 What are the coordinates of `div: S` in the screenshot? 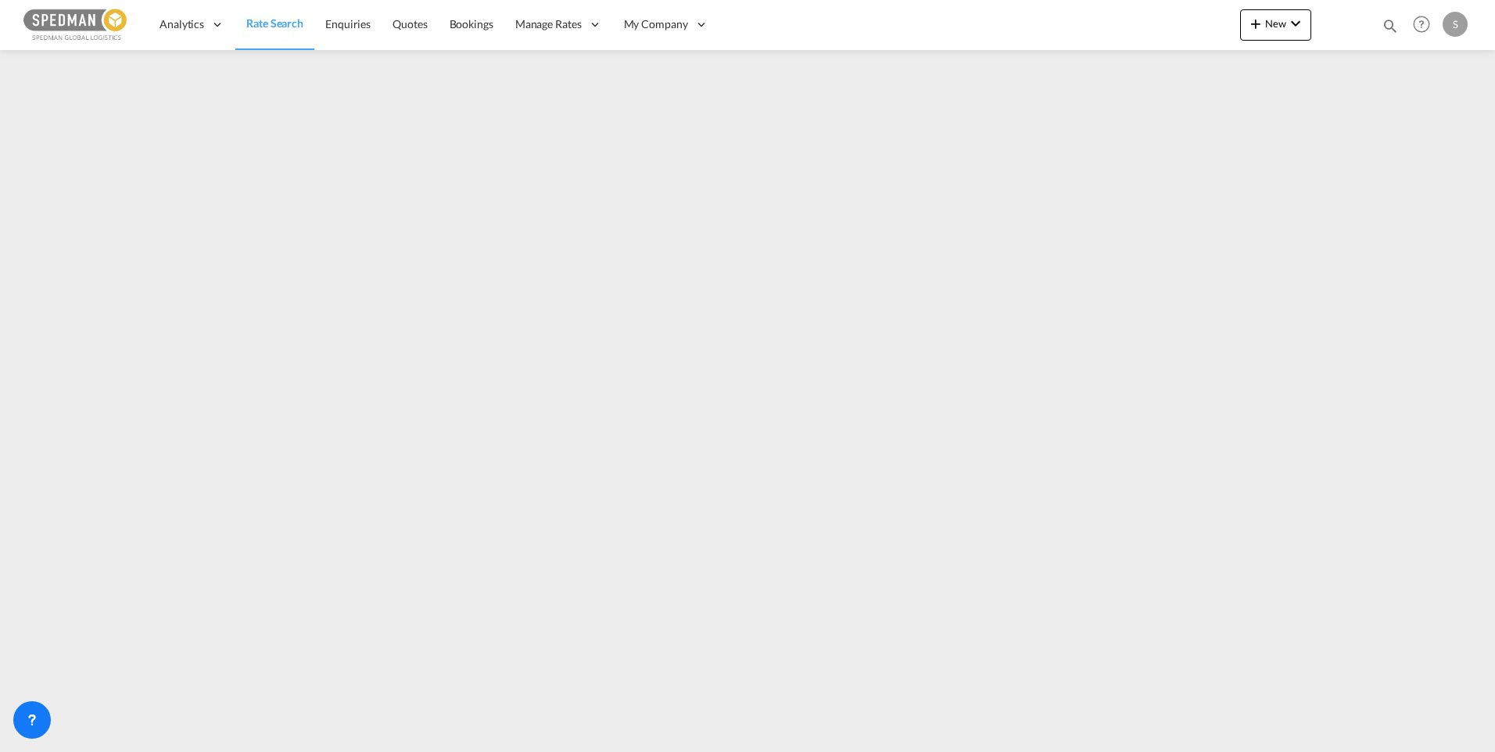 It's located at (1455, 24).